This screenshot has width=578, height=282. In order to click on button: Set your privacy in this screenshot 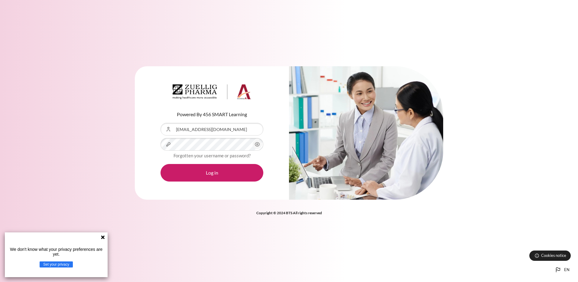, I will do `click(56, 264)`.